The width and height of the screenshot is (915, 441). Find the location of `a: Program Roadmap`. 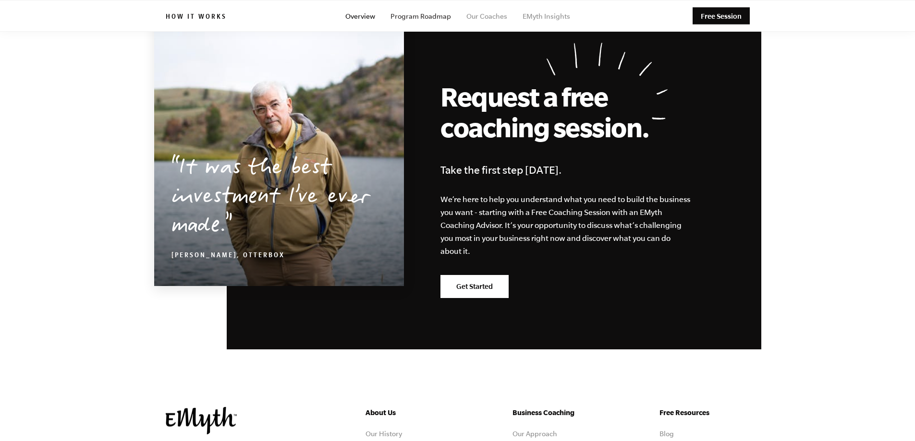

a: Program Roadmap is located at coordinates (421, 16).